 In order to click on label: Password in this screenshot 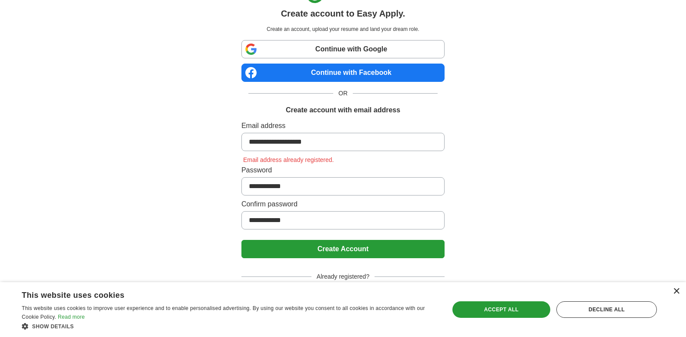, I will do `click(343, 170)`.